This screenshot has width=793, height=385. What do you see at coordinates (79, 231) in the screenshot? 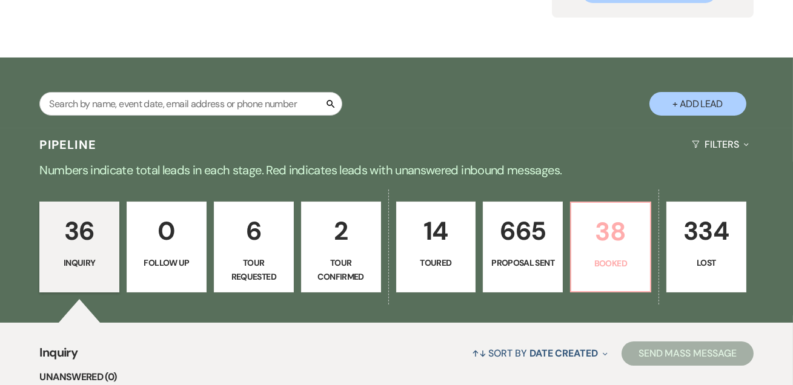
I see `p: 36` at bounding box center [79, 231].